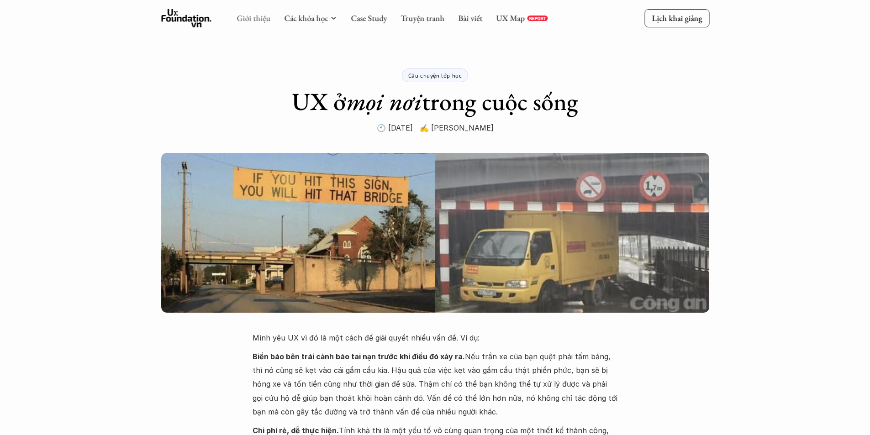 Image resolution: width=870 pixels, height=435 pixels. I want to click on a: Truyện tranh, so click(422, 18).